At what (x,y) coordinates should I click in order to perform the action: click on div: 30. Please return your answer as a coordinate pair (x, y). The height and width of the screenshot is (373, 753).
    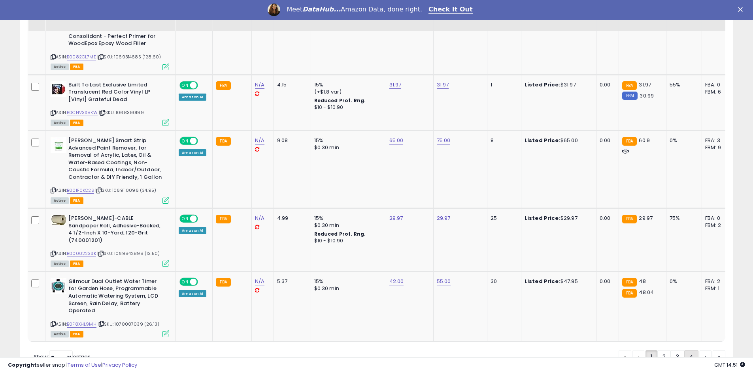
    Looking at the image, I should click on (502, 282).